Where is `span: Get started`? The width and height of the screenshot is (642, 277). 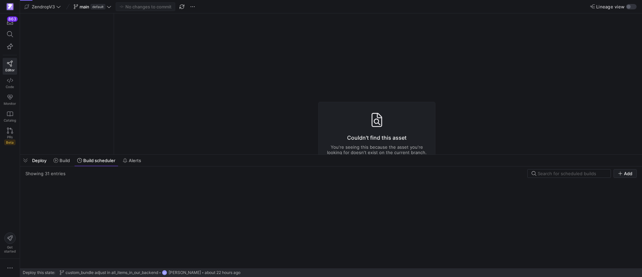
span: Get started is located at coordinates (10, 249).